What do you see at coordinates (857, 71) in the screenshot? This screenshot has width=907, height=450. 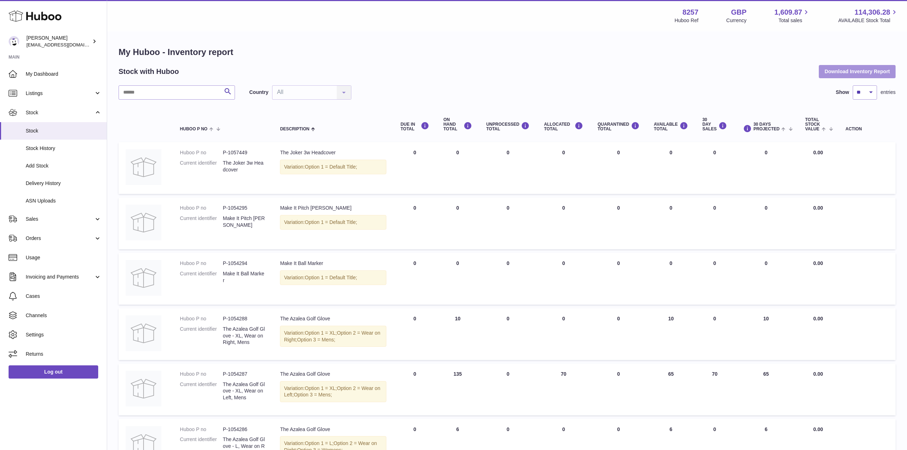 I see `button: Download Inventory Report` at bounding box center [857, 71].